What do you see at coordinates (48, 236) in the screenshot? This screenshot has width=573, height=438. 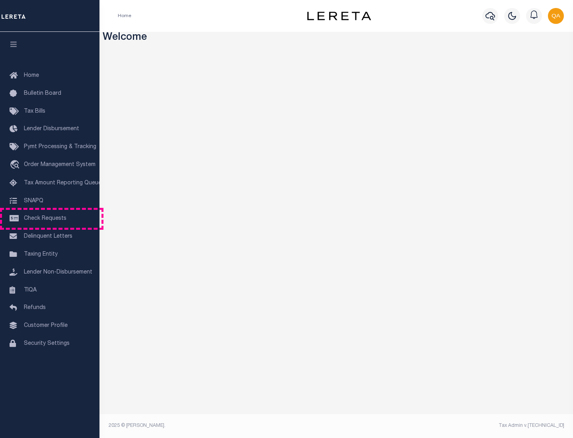 I see `span: Delinquent Letters` at bounding box center [48, 236].